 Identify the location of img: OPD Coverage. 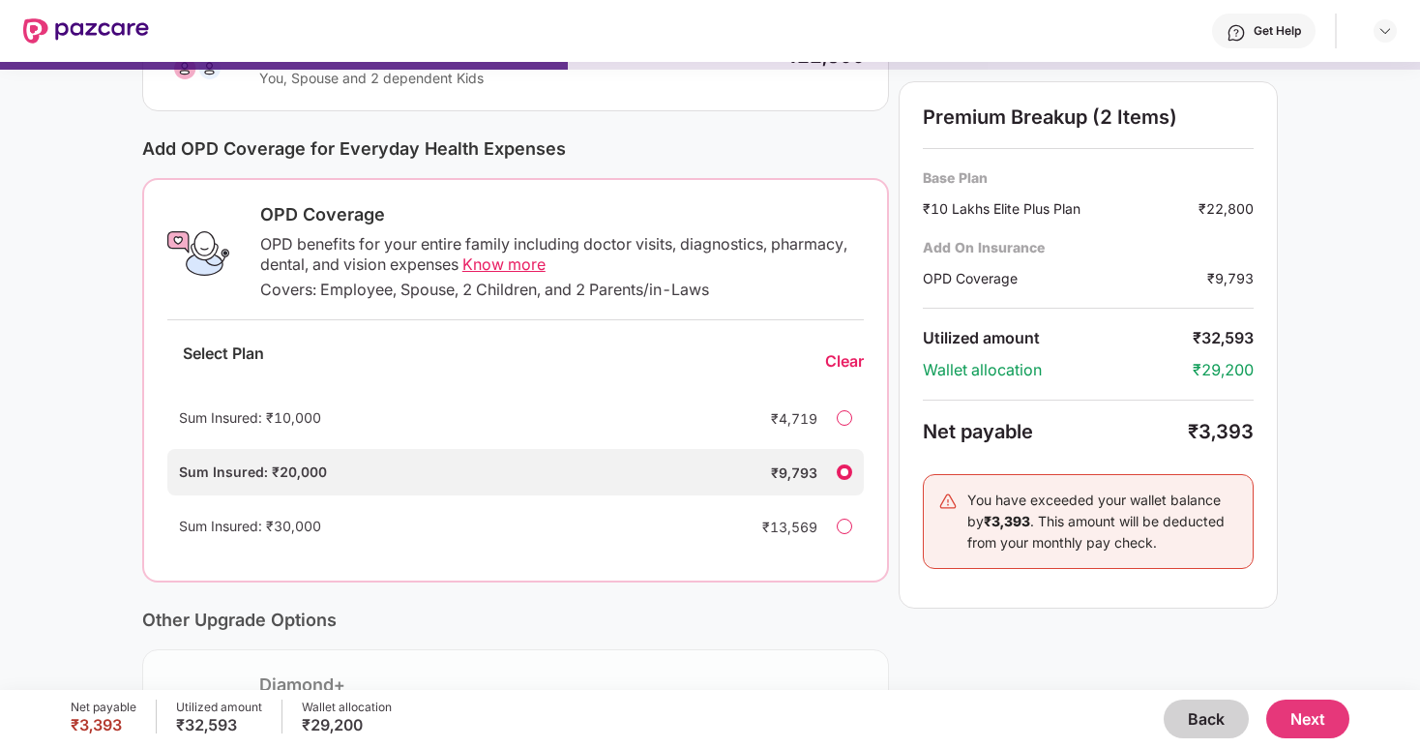
(198, 253).